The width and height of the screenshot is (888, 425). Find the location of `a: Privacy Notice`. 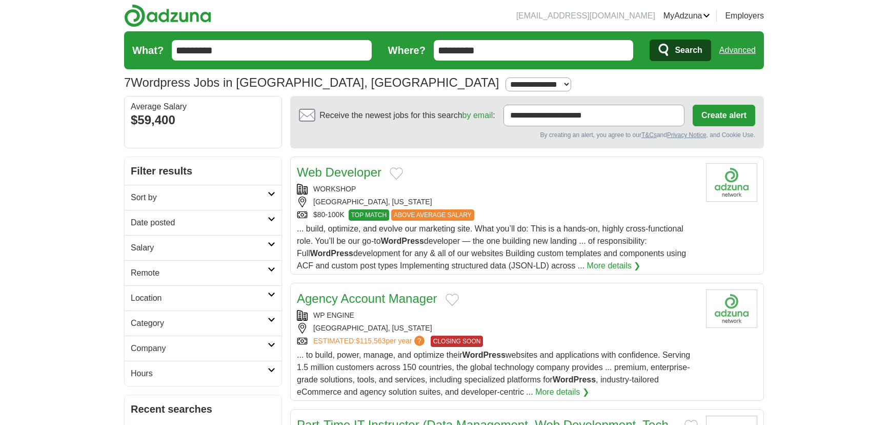

a: Privacy Notice is located at coordinates (687, 135).